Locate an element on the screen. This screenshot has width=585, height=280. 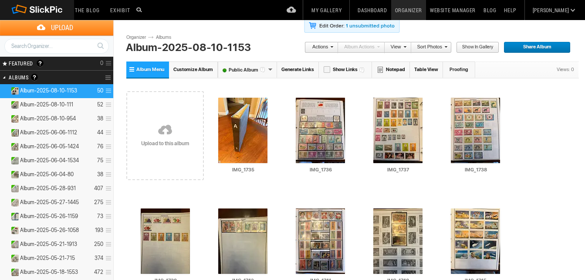
a: Show in Gallery is located at coordinates (477, 47).